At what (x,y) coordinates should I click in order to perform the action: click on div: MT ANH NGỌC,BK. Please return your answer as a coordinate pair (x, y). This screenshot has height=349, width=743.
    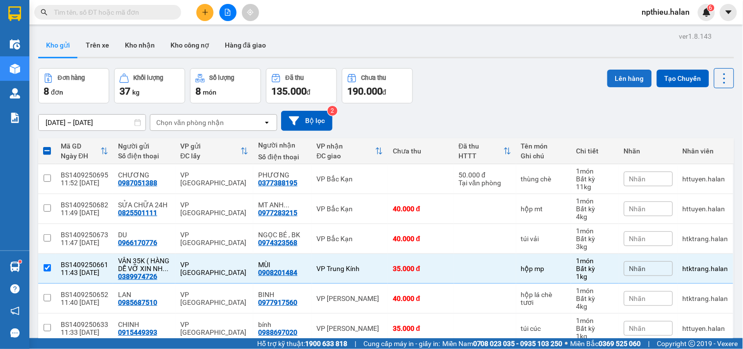
    Looking at the image, I should click on (282, 205).